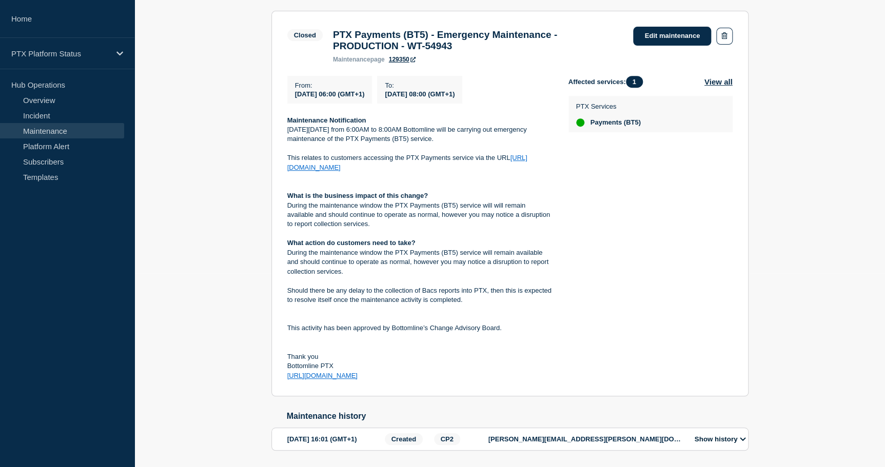  What do you see at coordinates (351, 243) in the screenshot?
I see `strong: What action do customers need to take?` at bounding box center [351, 243].